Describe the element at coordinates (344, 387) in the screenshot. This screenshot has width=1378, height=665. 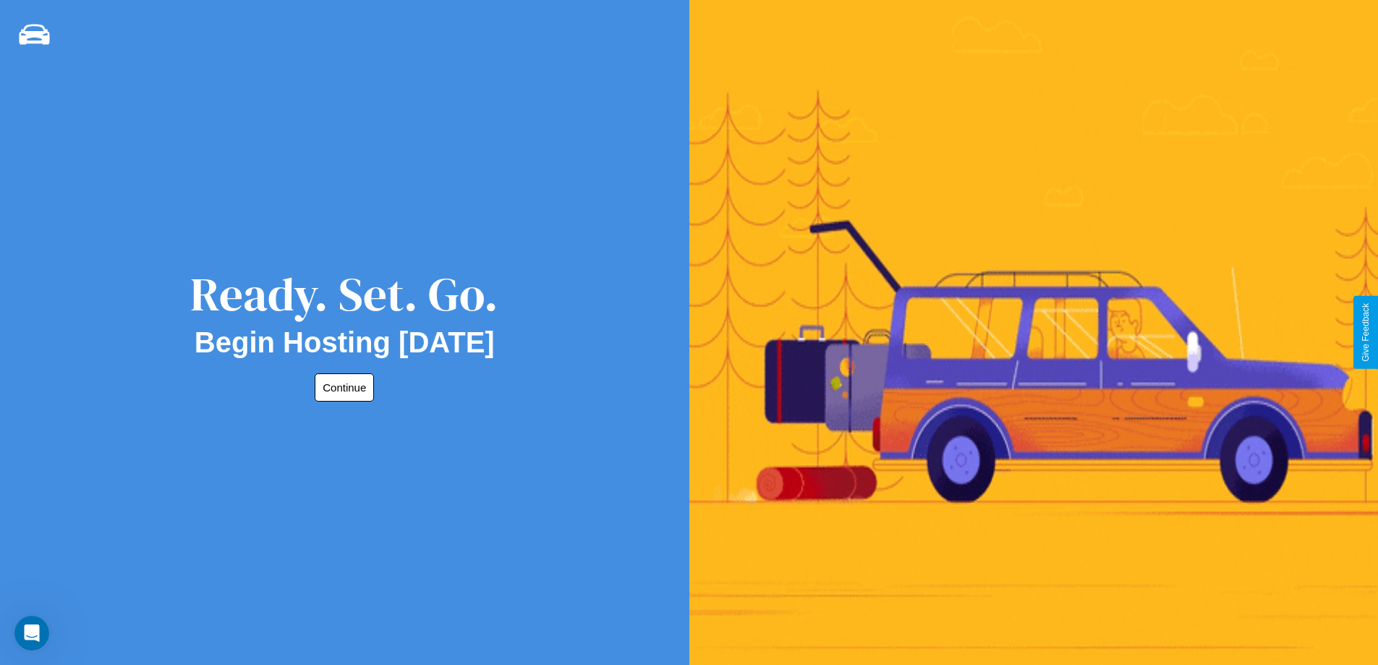
I see `button: Continue` at that location.